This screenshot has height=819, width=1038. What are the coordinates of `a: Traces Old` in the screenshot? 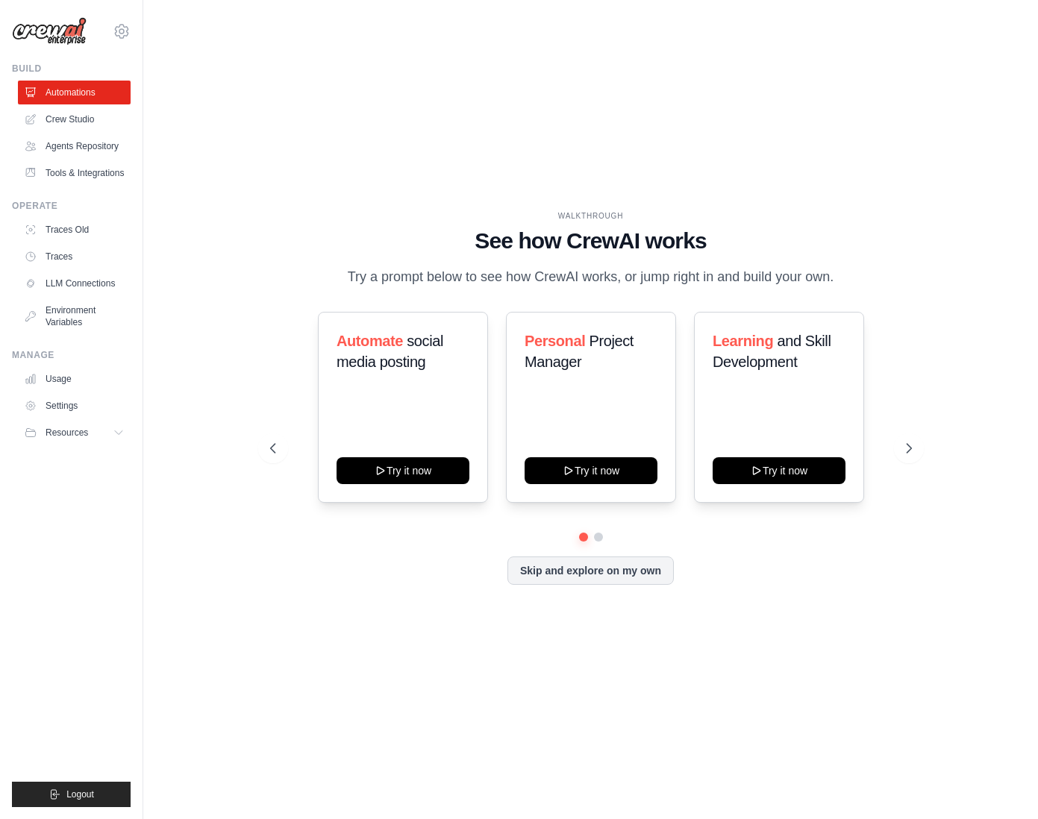 It's located at (74, 230).